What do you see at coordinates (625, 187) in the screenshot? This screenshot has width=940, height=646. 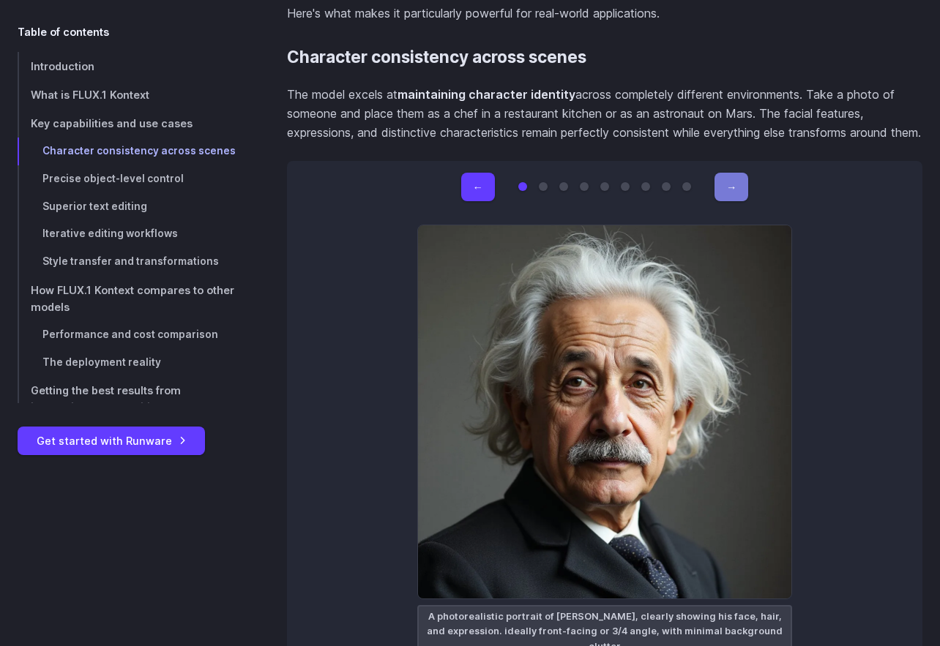 I see `button: Go to 6 of 9` at bounding box center [625, 187].